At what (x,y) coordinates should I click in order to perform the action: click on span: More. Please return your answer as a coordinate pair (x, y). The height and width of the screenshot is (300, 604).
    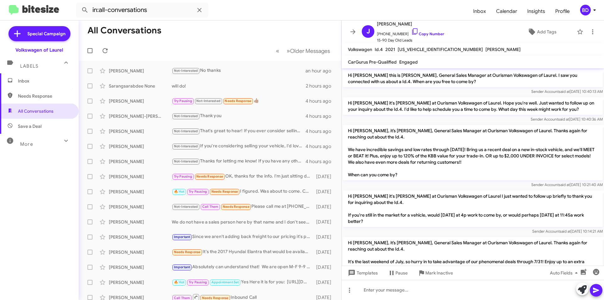
    Looking at the image, I should click on (26, 144).